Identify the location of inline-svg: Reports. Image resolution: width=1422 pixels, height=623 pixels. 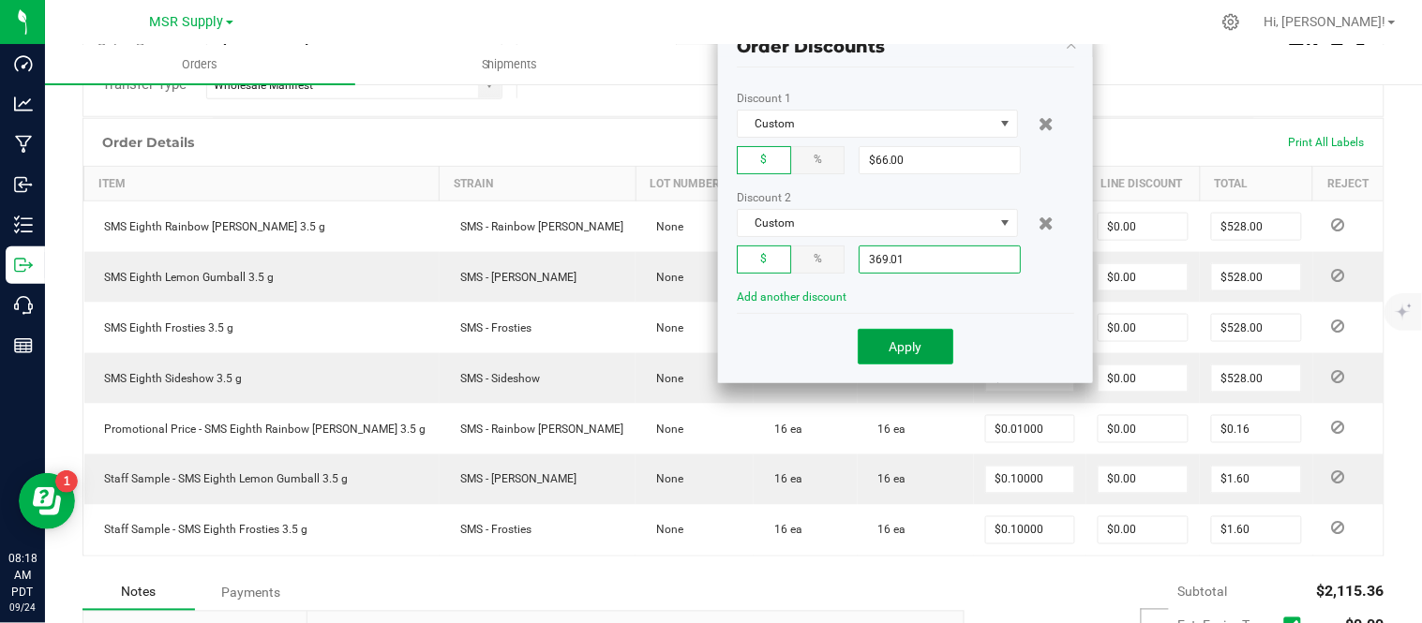
(23, 346).